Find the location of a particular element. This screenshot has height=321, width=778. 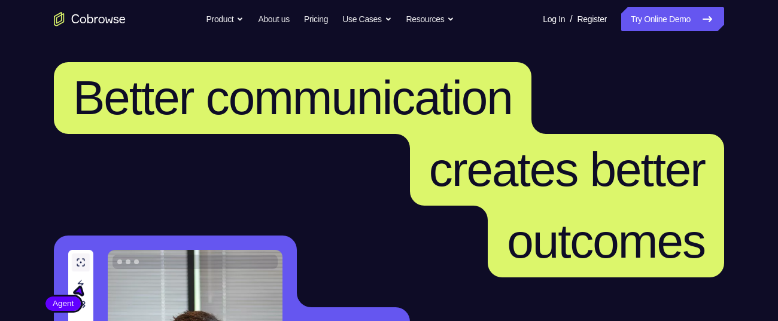

a: Register is located at coordinates (592, 19).